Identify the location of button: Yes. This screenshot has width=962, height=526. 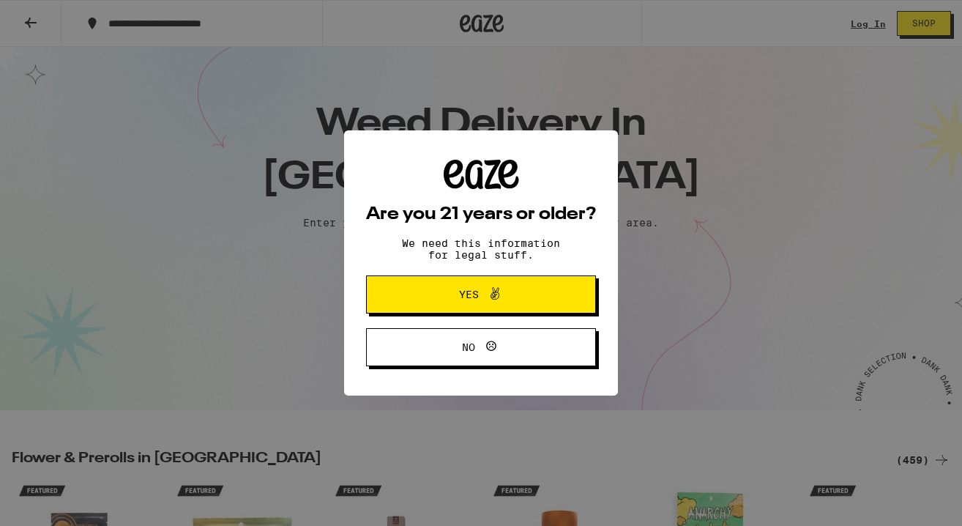
(481, 294).